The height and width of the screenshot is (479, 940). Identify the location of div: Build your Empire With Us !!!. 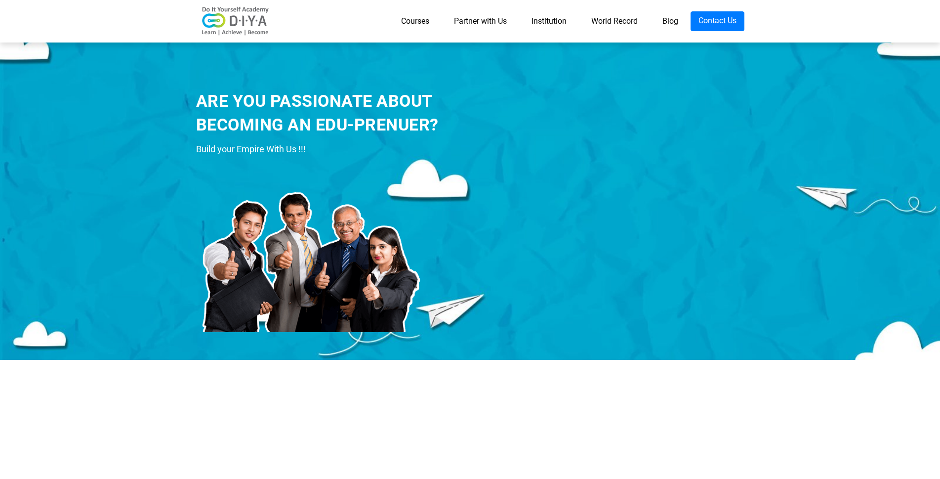
(353, 149).